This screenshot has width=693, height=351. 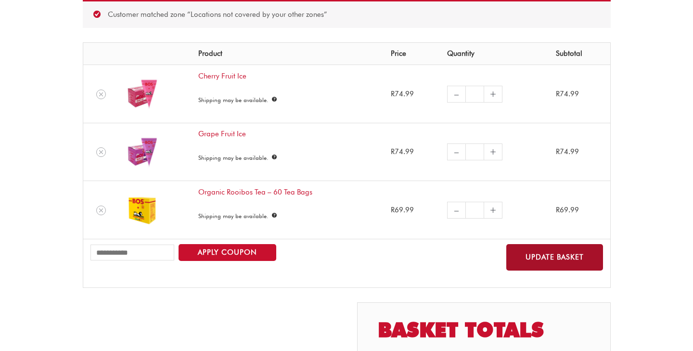 What do you see at coordinates (143, 94) in the screenshot?
I see `img: cherry fruit ice` at bounding box center [143, 94].